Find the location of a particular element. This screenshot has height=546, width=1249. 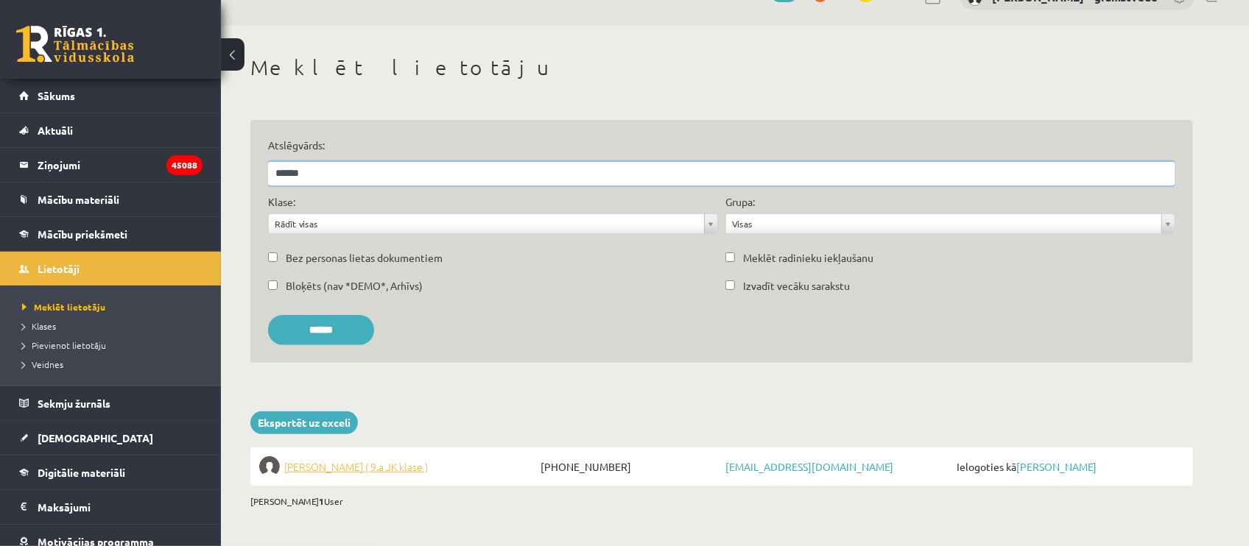

a: Eksportēt uz exceli is located at coordinates (304, 423).